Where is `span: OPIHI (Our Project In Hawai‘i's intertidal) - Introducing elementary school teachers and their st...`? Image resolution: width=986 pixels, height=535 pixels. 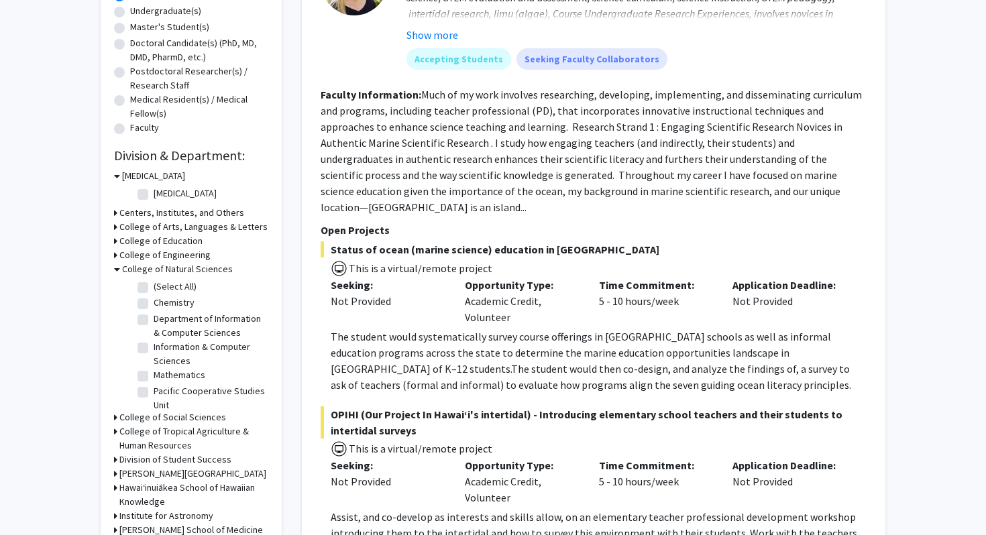
span: OPIHI (Our Project In Hawai‘i's intertidal) - Introducing elementary school teachers and their st... is located at coordinates (594, 423).